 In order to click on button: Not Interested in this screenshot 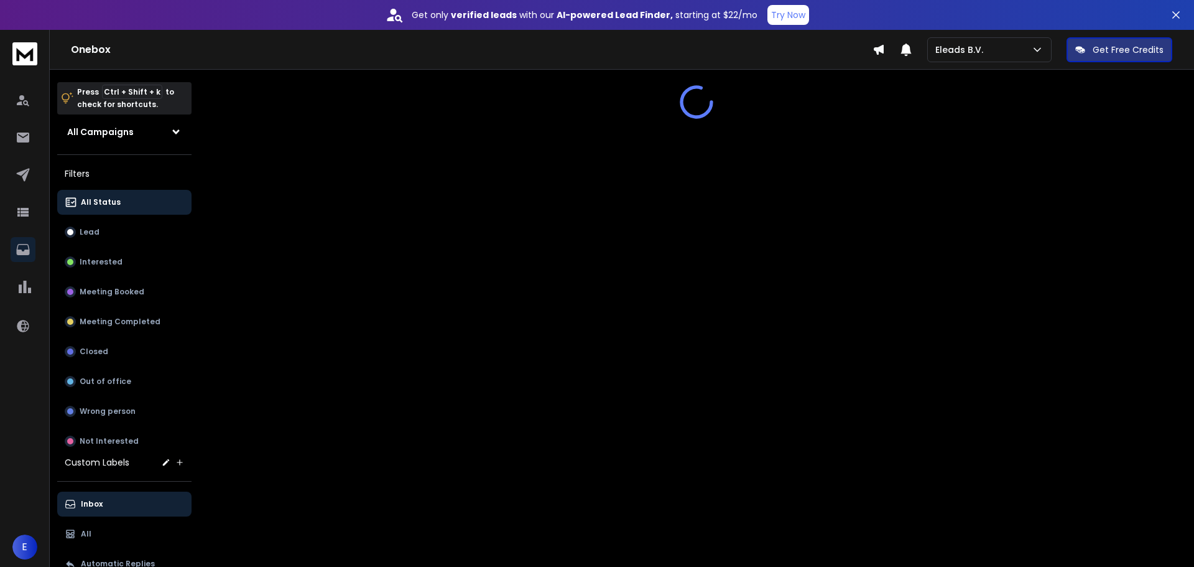, I will do `click(124, 441)`.